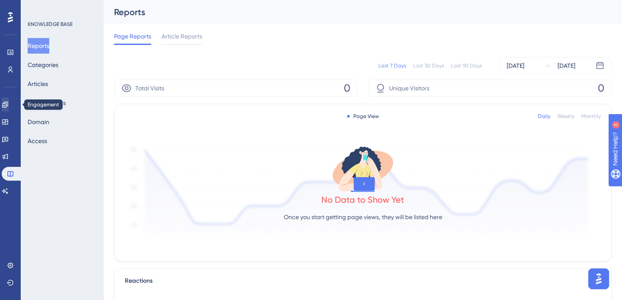 The image size is (622, 300). I want to click on div: Reactions, so click(363, 281).